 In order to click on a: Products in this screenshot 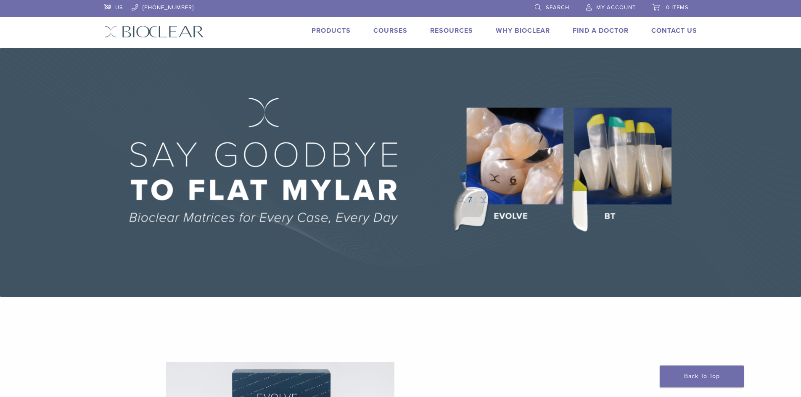, I will do `click(331, 31)`.